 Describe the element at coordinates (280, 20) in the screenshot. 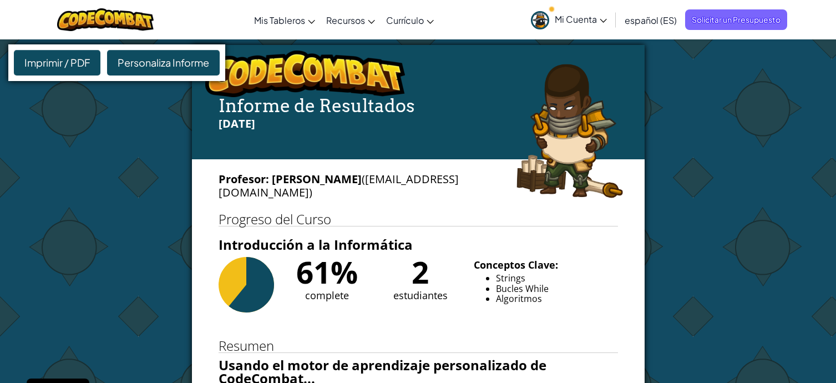

I see `span: Mis Tableros` at that location.